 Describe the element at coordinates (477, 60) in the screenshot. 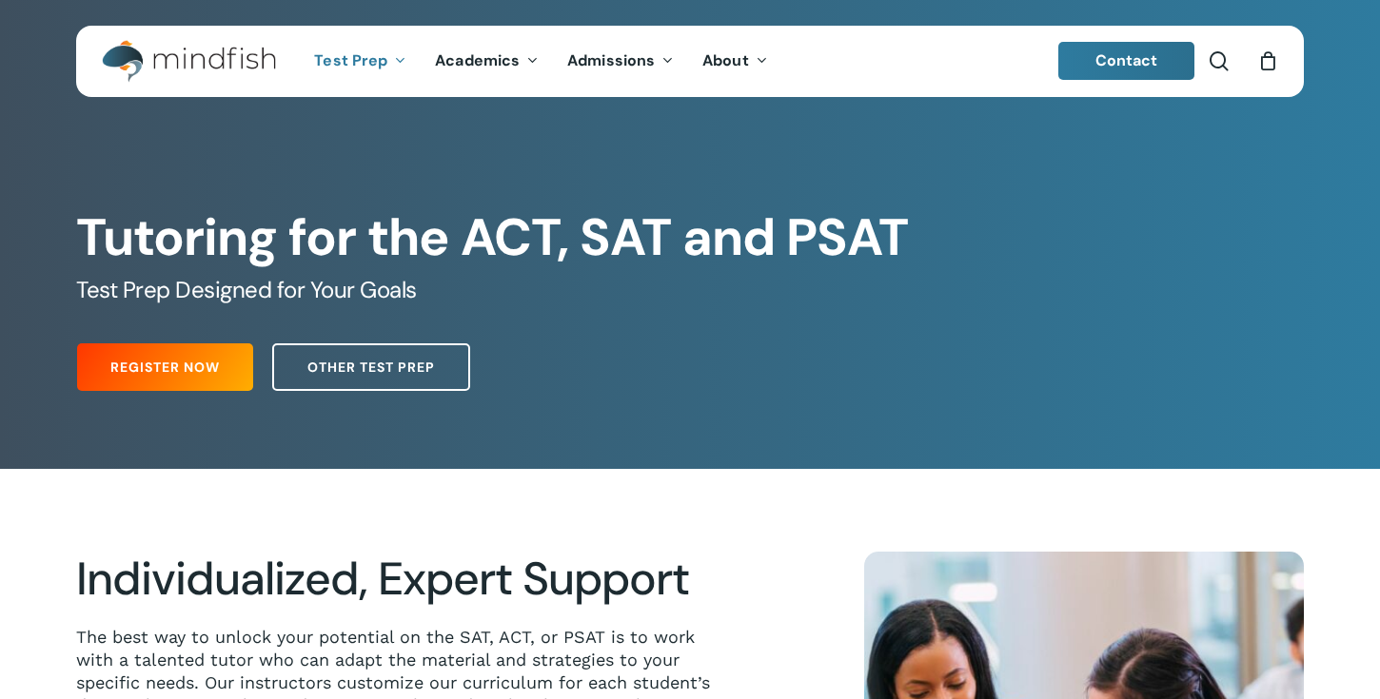

I see `span: Academics` at that location.